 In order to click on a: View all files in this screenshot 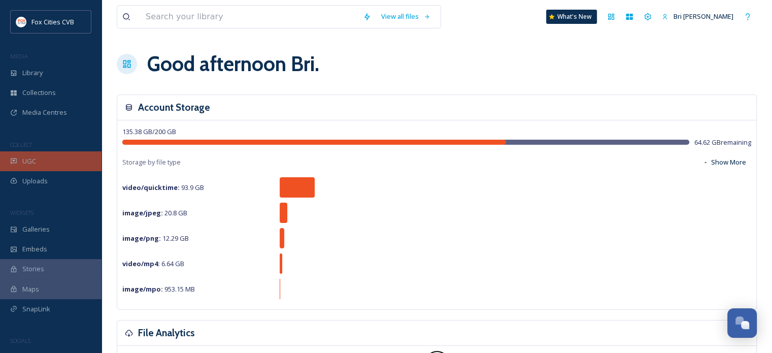, I will do `click(405, 16)`.